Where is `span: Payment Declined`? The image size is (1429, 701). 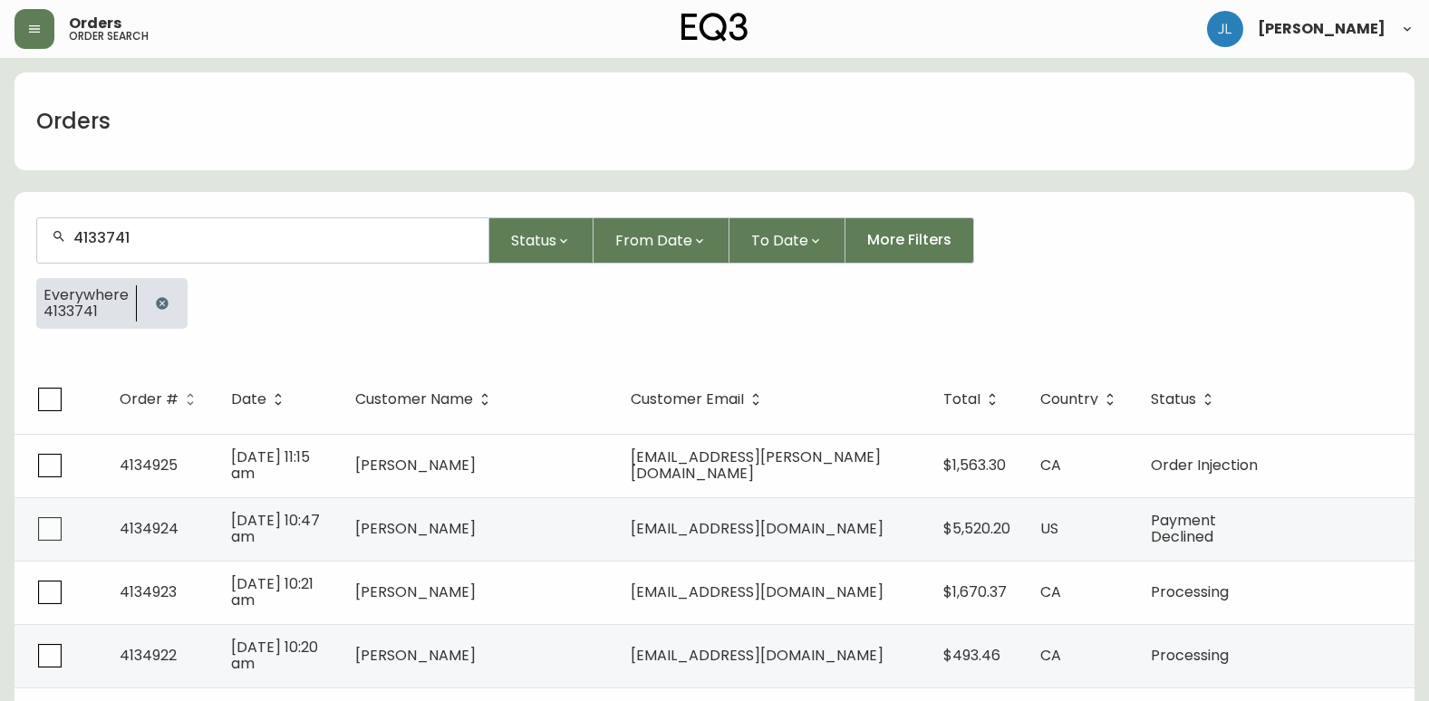 span: Payment Declined is located at coordinates (1183, 528).